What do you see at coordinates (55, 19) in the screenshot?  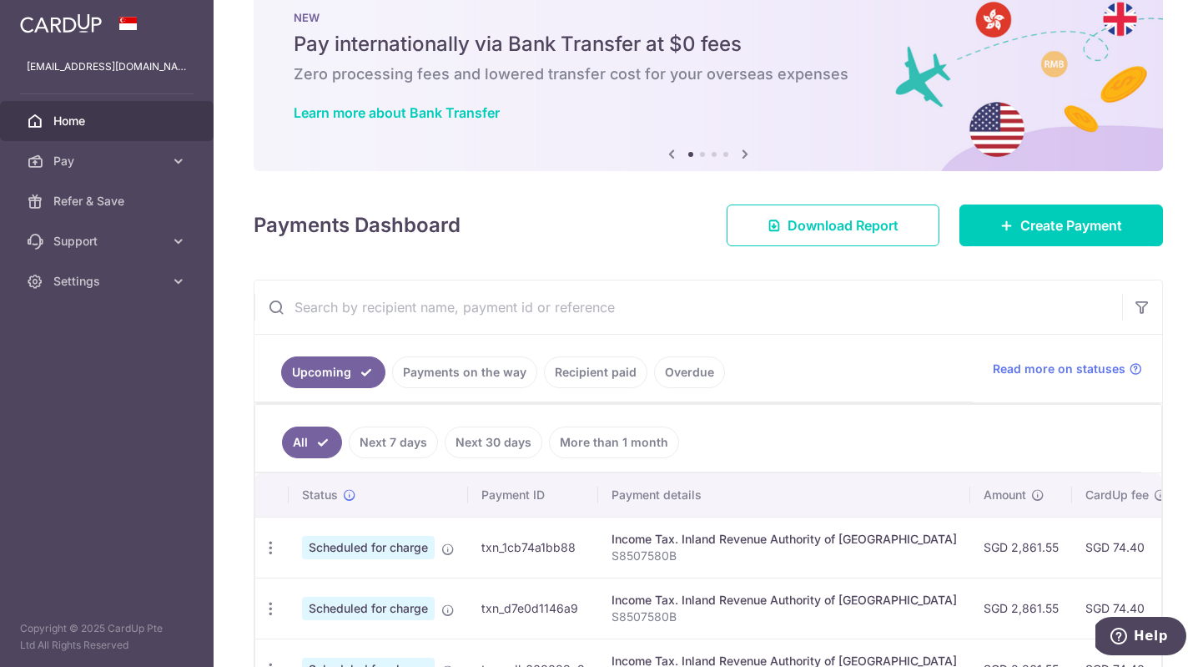 I see `span: Help` at bounding box center [55, 19].